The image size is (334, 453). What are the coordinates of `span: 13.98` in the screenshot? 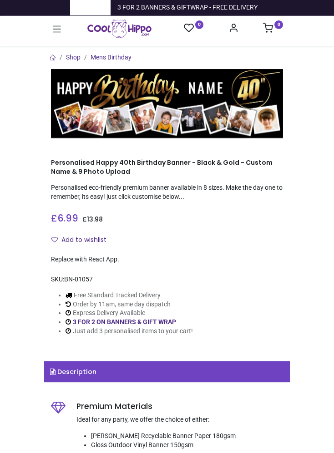 It's located at (95, 219).